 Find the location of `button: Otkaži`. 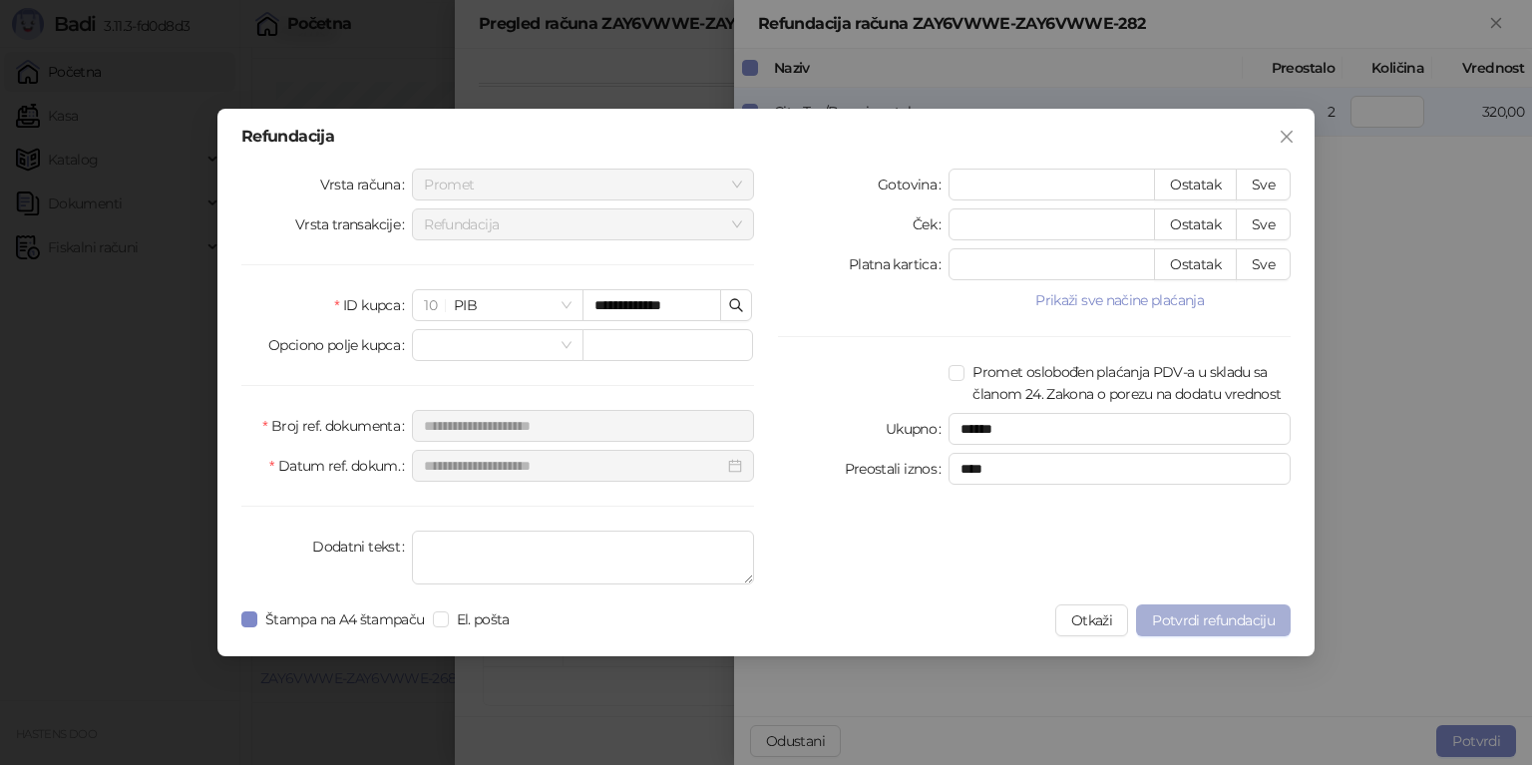

button: Otkaži is located at coordinates (1091, 620).